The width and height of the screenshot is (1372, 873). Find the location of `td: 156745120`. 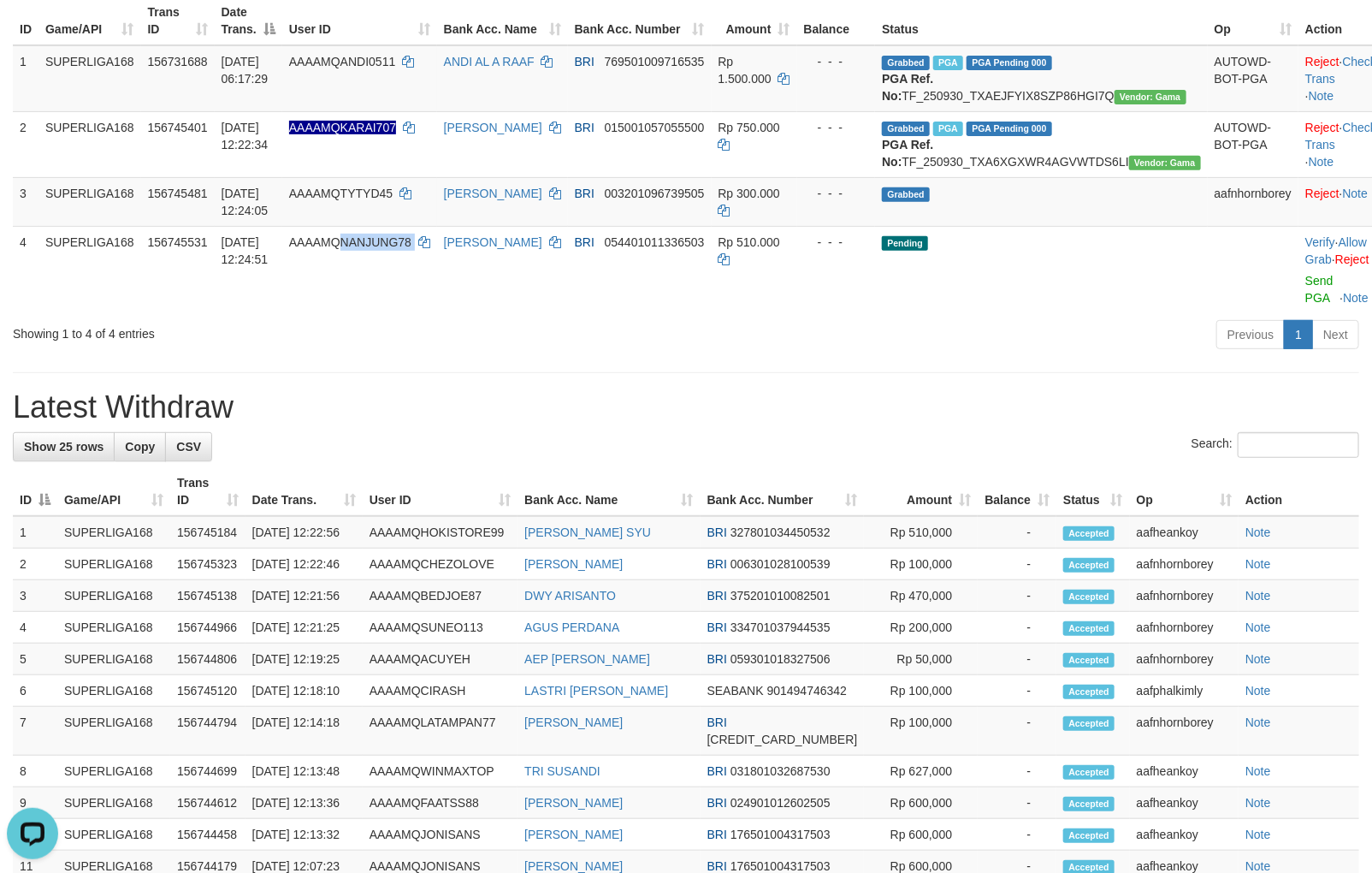

td: 156745120 is located at coordinates (208, 691).